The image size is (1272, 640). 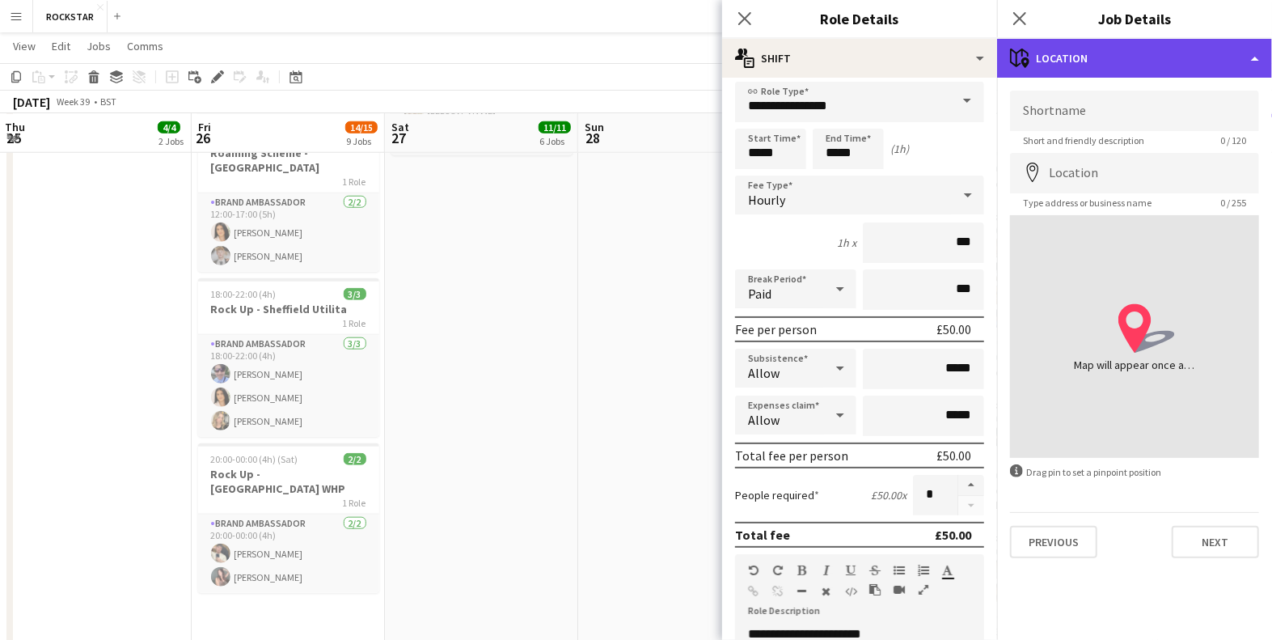 I want to click on a: View, so click(x=24, y=46).